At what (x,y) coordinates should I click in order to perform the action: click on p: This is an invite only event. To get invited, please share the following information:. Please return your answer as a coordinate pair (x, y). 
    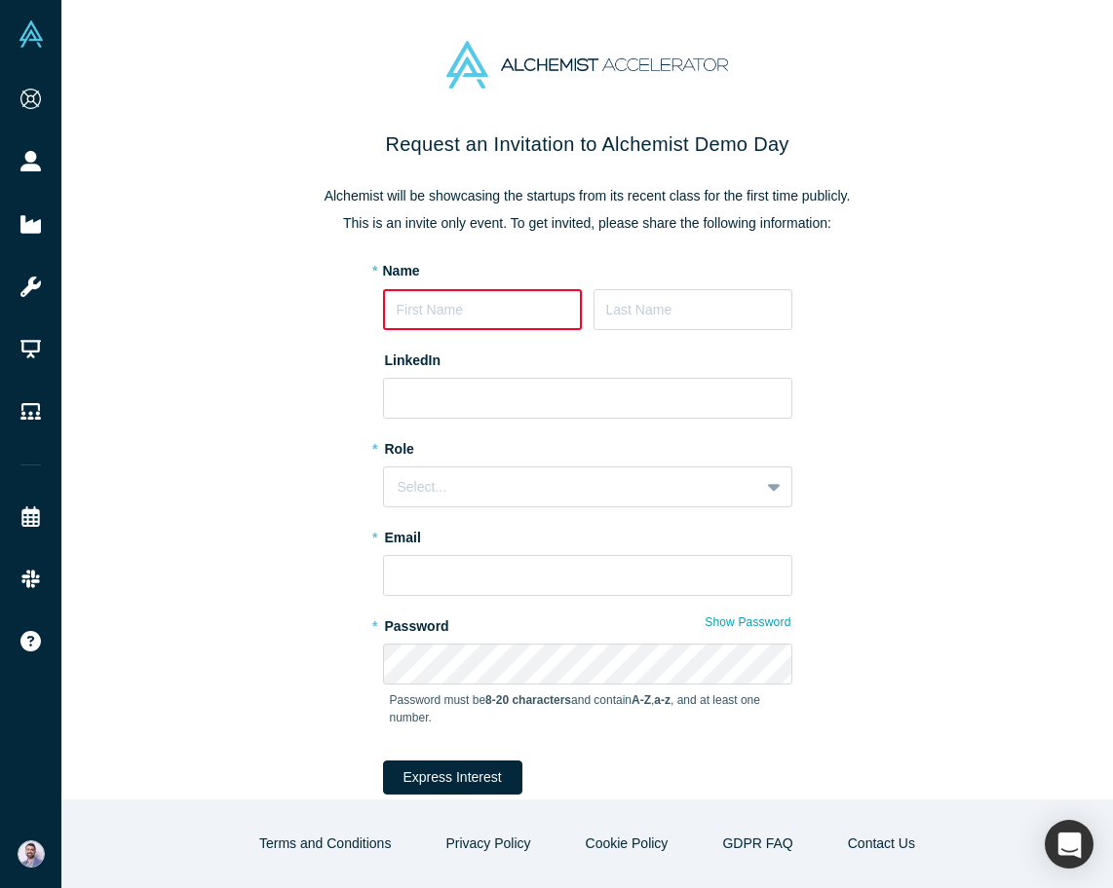
    Looking at the image, I should click on (587, 223).